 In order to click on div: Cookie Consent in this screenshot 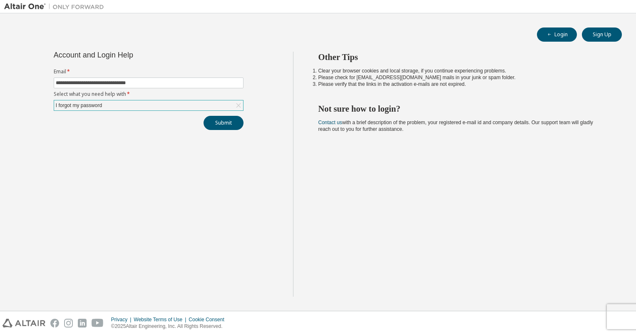, I will do `click(209, 319)`.